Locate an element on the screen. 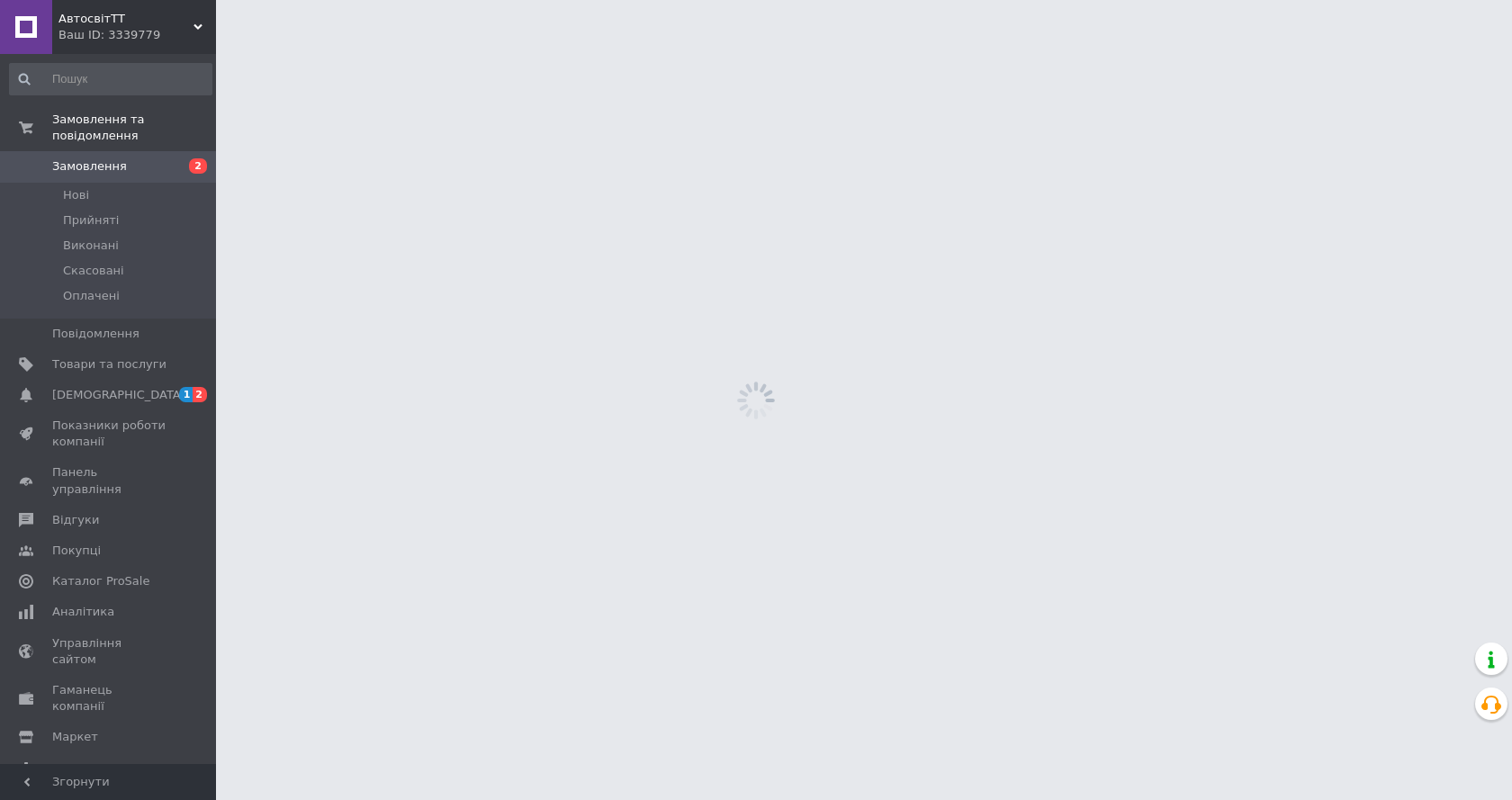  span: Управління сайтом is located at coordinates (109, 652).